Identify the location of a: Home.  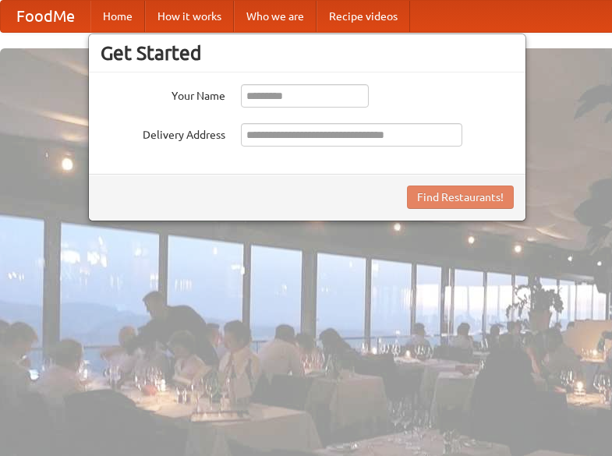
(118, 16).